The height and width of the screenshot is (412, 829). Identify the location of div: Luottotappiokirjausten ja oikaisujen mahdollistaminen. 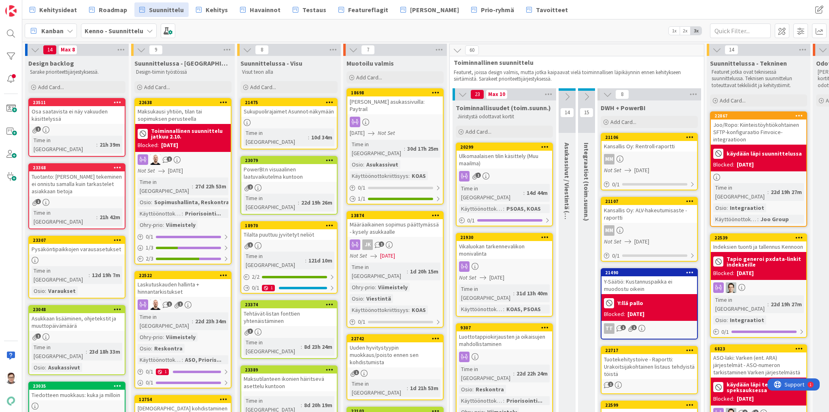
(504, 340).